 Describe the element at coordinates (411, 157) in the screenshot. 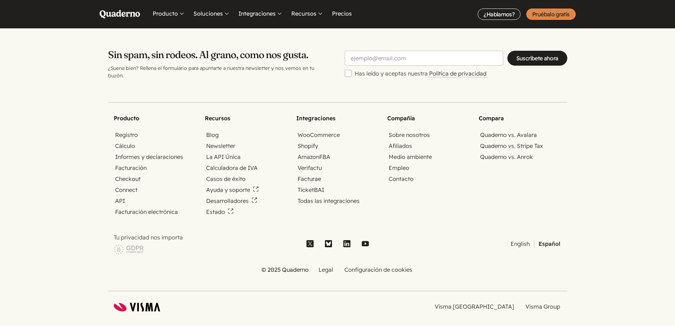

I see `a: Medio ambiente` at that location.